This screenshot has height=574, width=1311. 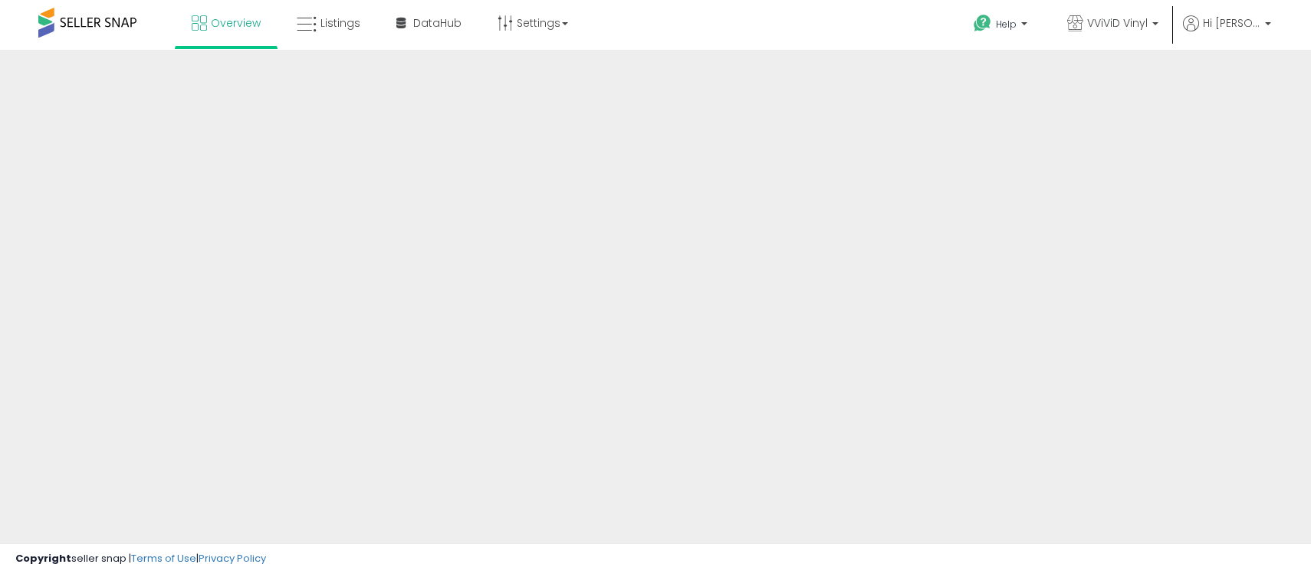 What do you see at coordinates (163, 558) in the screenshot?
I see `a: Terms of Use` at bounding box center [163, 558].